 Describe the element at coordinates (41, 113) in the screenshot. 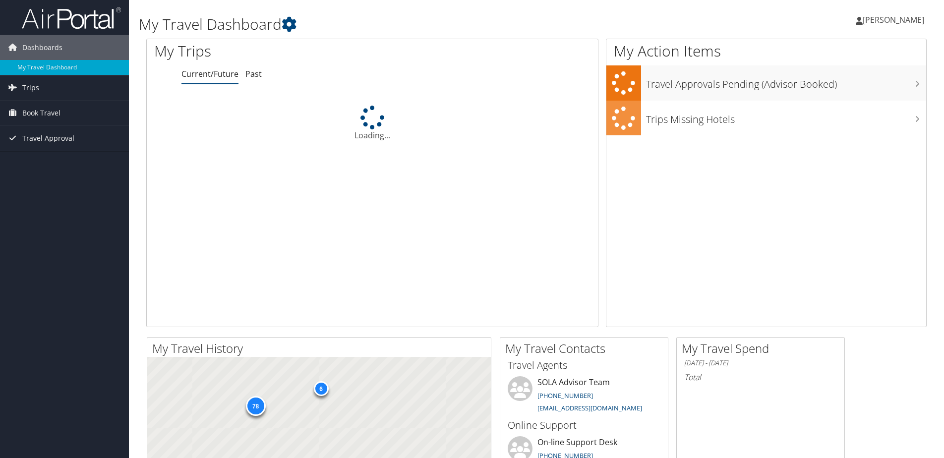

I see `span: Book Travel` at that location.